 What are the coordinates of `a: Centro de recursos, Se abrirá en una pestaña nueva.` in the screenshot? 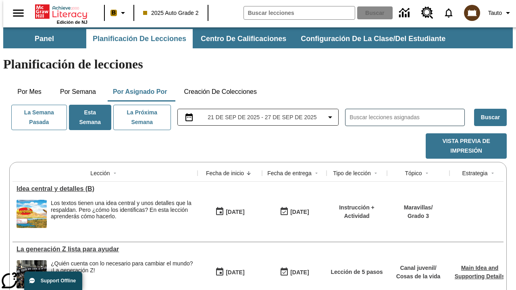 It's located at (427, 13).